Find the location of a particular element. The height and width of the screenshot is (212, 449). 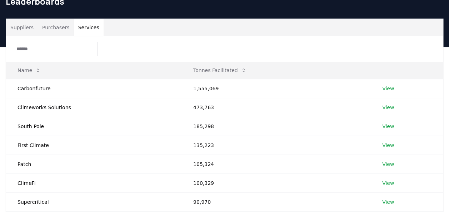

td: Patch is located at coordinates (94, 164).